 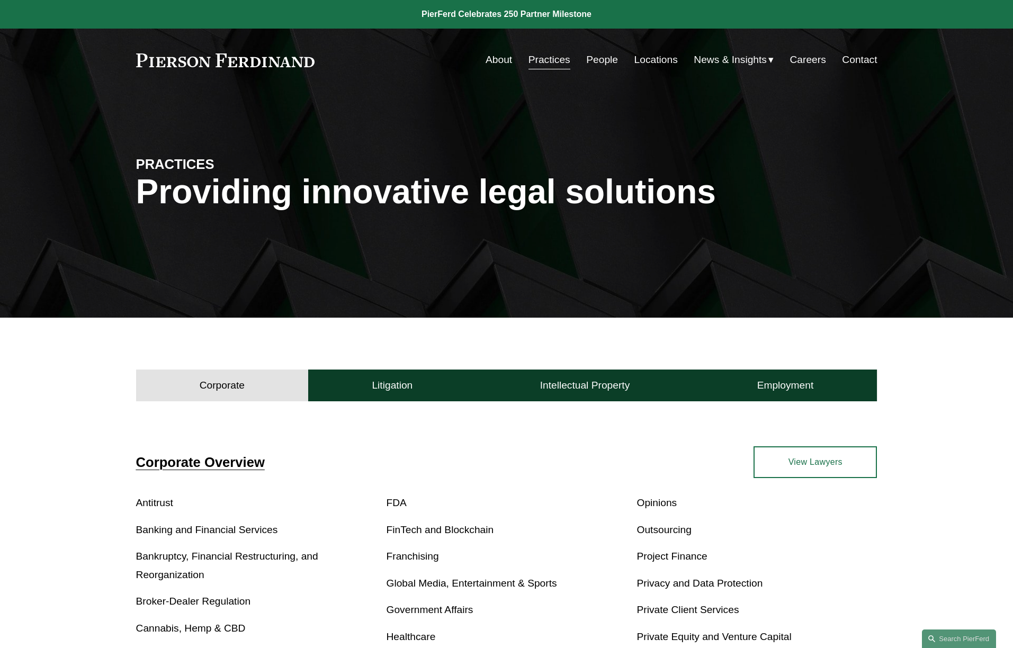 I want to click on a: FinTech and Blockchain, so click(x=440, y=529).